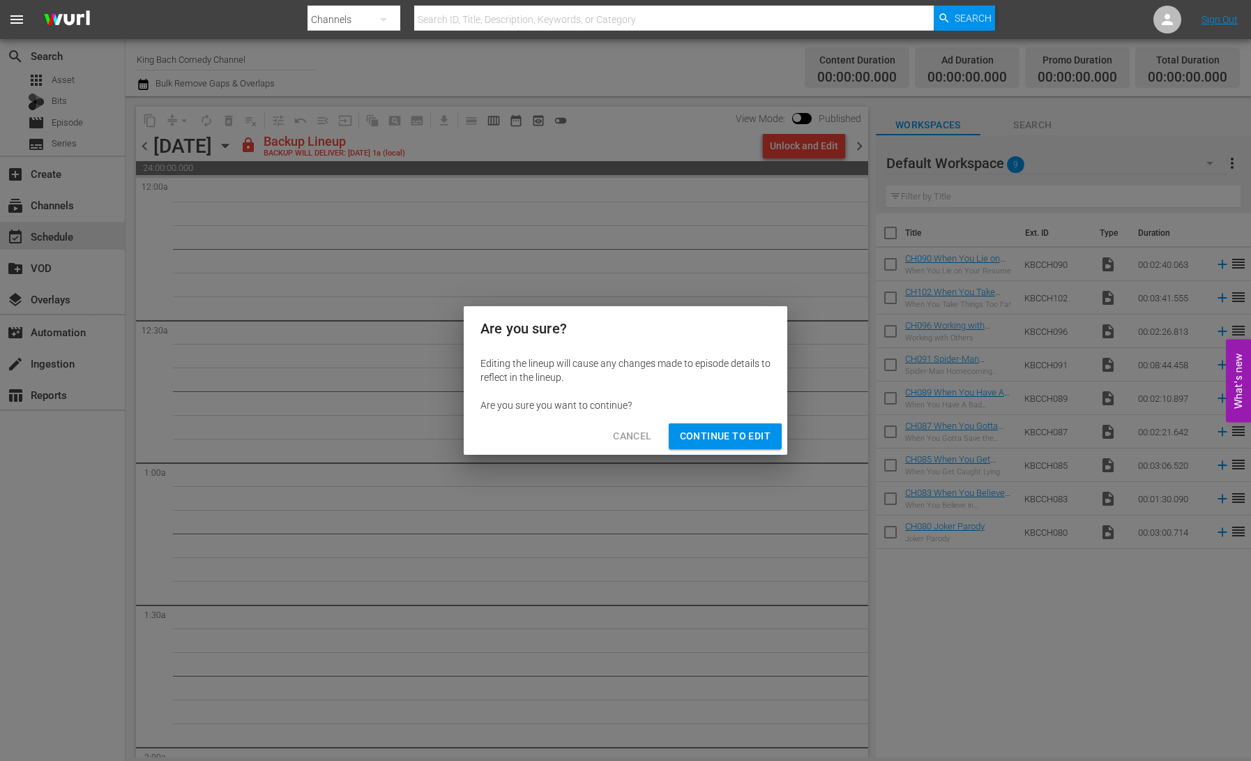  What do you see at coordinates (1238, 380) in the screenshot?
I see `button: Open Feedback Widget` at bounding box center [1238, 380].